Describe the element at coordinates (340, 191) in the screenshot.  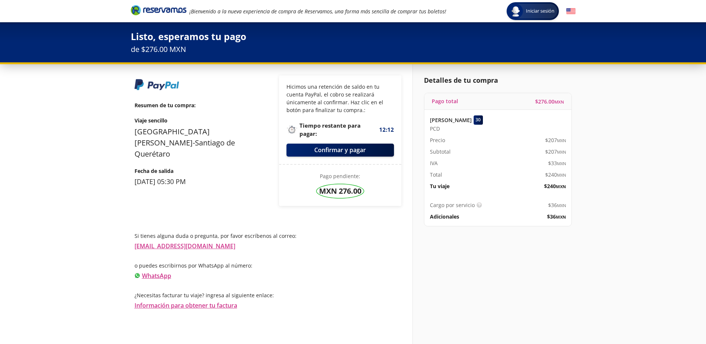
I see `p: MXN 276.00` at that location.